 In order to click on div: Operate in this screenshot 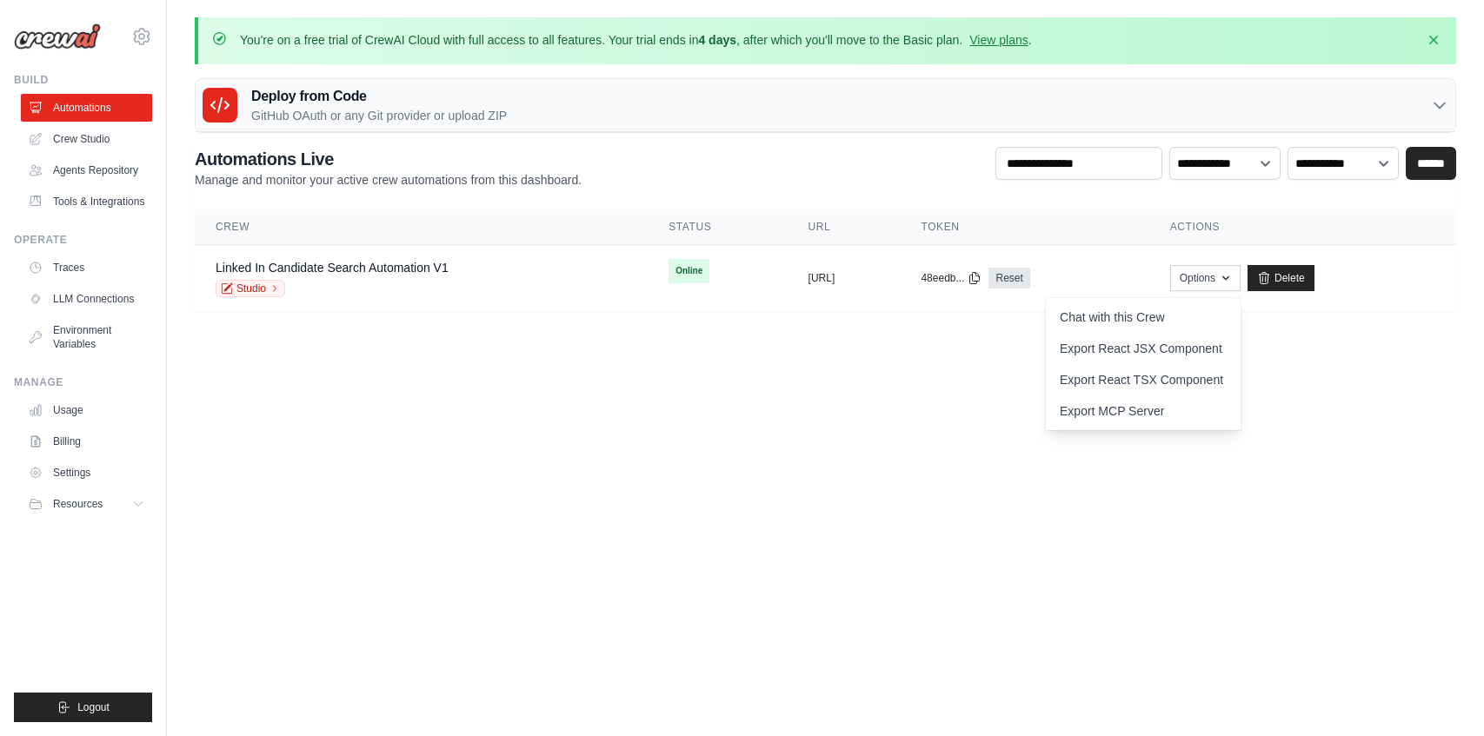, I will do `click(83, 240)`.